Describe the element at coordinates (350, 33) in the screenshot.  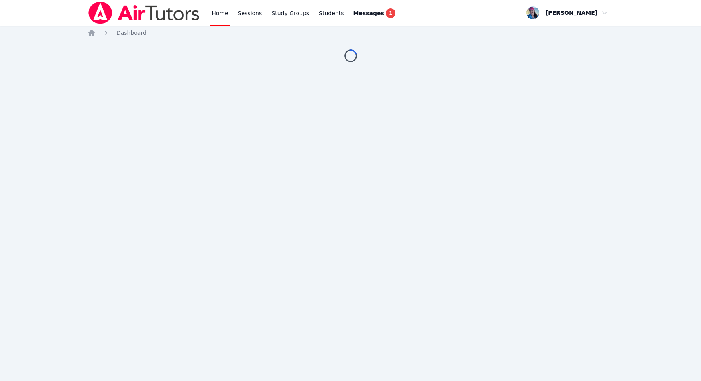
I see `nav: Breadcrumb` at that location.